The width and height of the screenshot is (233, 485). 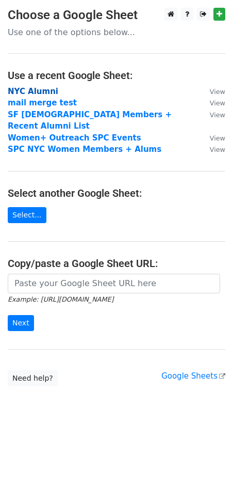 What do you see at coordinates (33, 378) in the screenshot?
I see `a: Need help?` at bounding box center [33, 378].